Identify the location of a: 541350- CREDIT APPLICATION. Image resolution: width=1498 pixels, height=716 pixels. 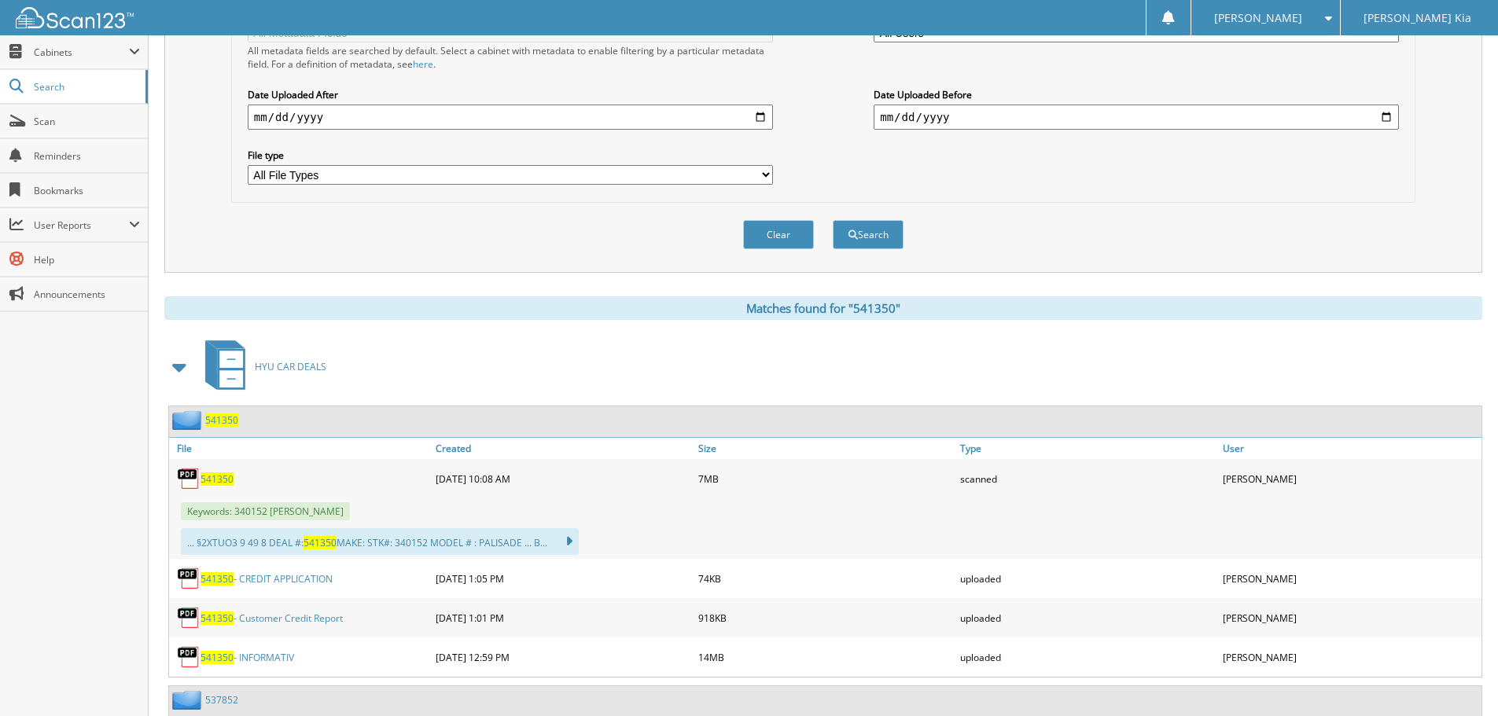
(267, 579).